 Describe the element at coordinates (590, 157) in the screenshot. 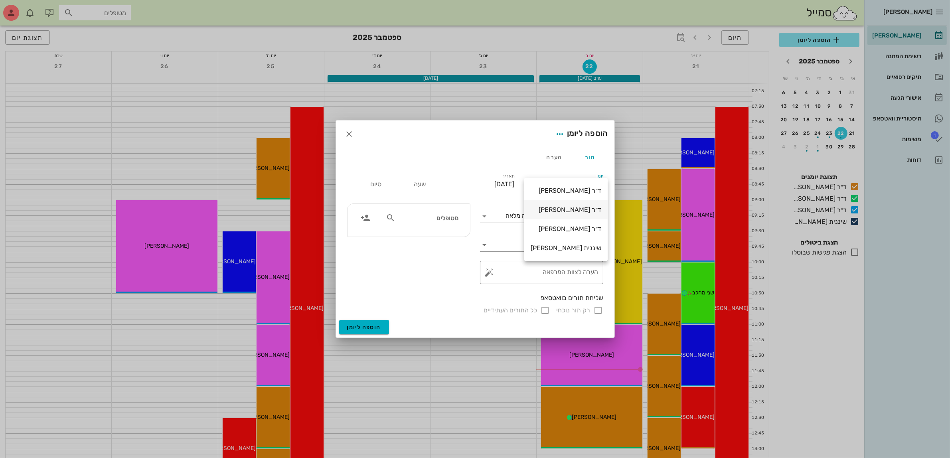

I see `div: תור` at that location.